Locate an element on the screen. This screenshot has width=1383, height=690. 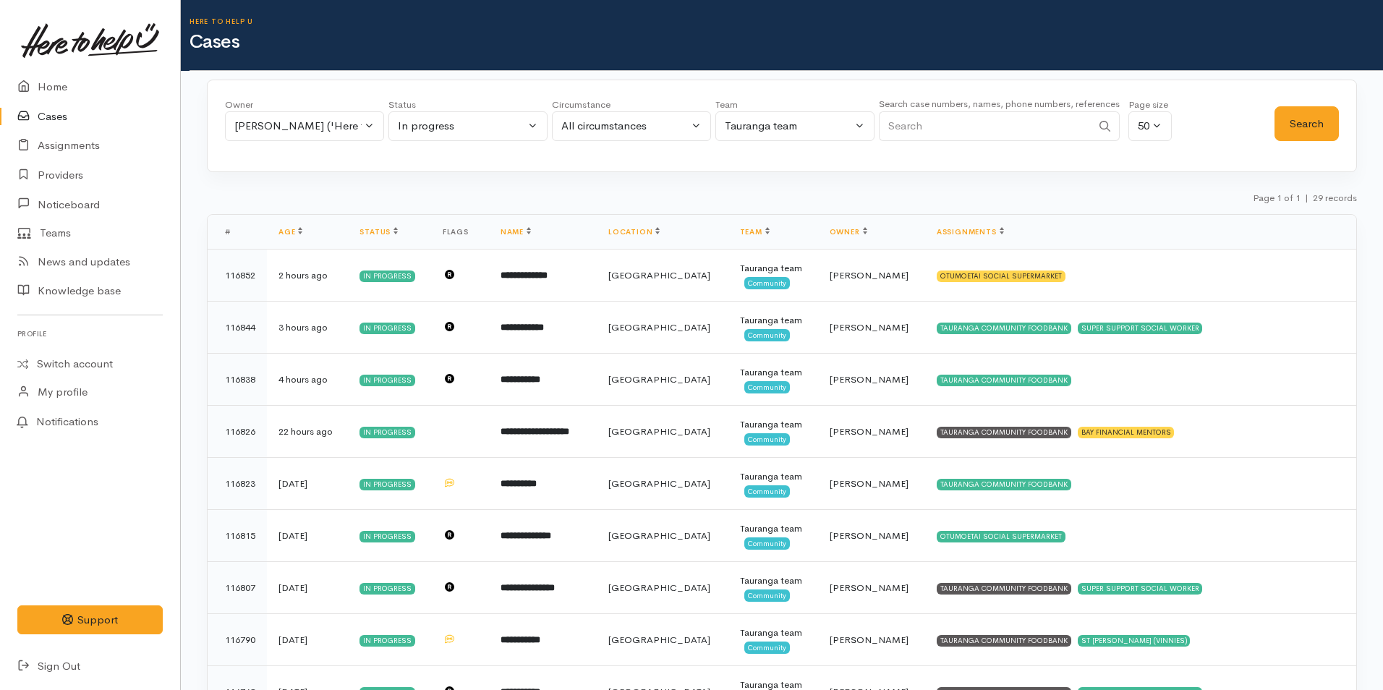
button: Tauranga team is located at coordinates (795, 126).